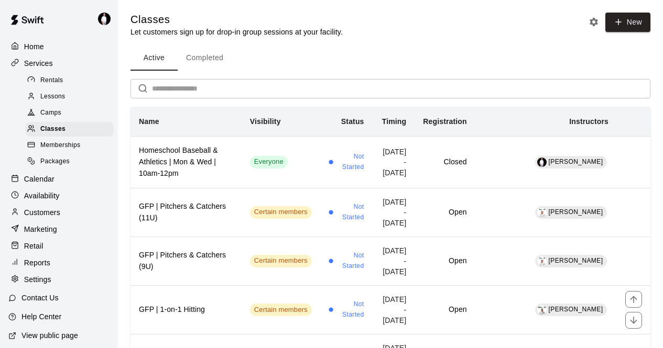 The height and width of the screenshot is (348, 663). What do you see at coordinates (53, 97) in the screenshot?
I see `span: Lessons` at bounding box center [53, 97].